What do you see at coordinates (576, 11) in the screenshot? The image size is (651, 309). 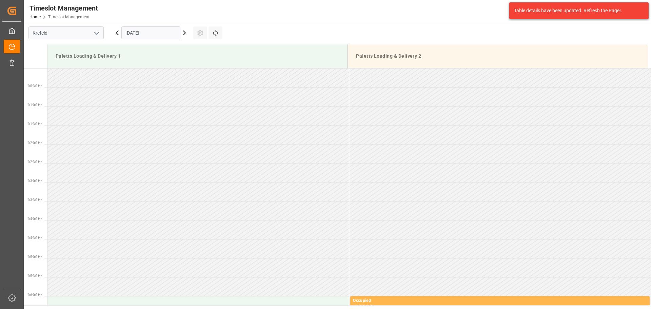 I see `div: Table details have been updated. Refresh the Page!.` at bounding box center [576, 11].